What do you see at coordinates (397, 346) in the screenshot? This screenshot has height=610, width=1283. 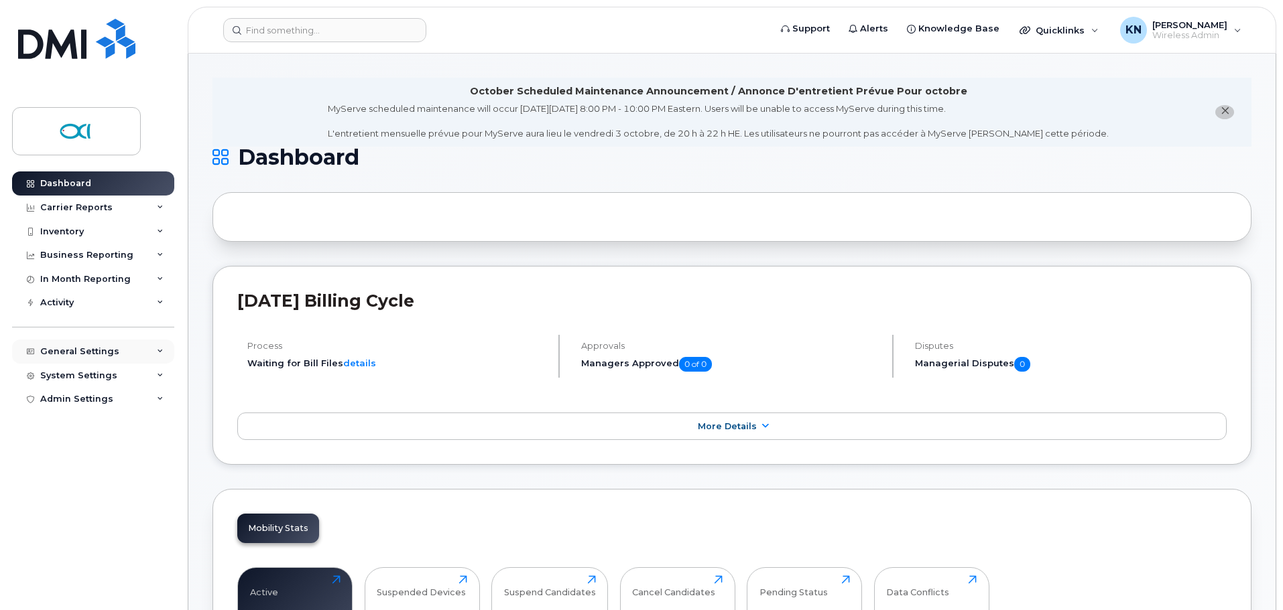 I see `h4: Process` at bounding box center [397, 346].